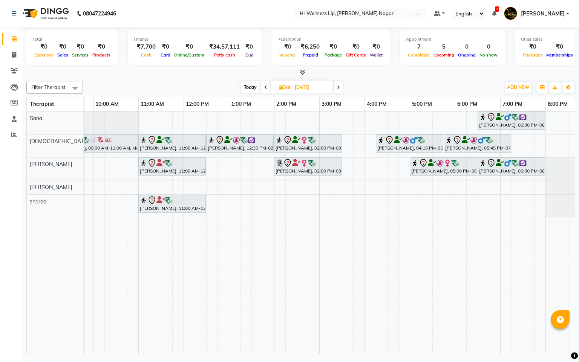  I want to click on img: Monali, so click(511, 13).